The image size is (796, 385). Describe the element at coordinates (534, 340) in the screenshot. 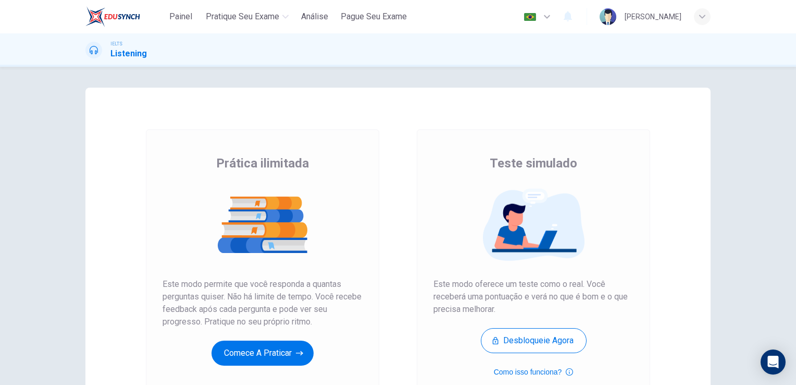

I see `button: Desbloqueie agora` at that location.